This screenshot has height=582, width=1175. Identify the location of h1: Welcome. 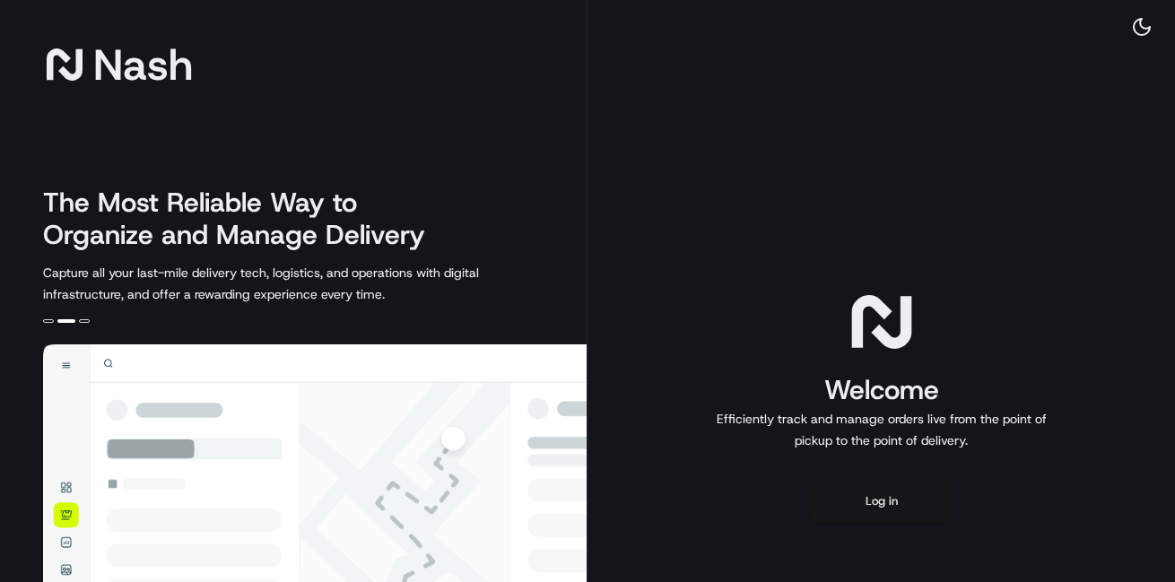
(882, 390).